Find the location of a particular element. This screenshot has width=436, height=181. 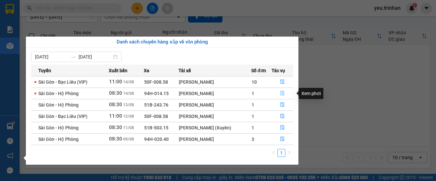

span: Tuyến is located at coordinates (45, 71).